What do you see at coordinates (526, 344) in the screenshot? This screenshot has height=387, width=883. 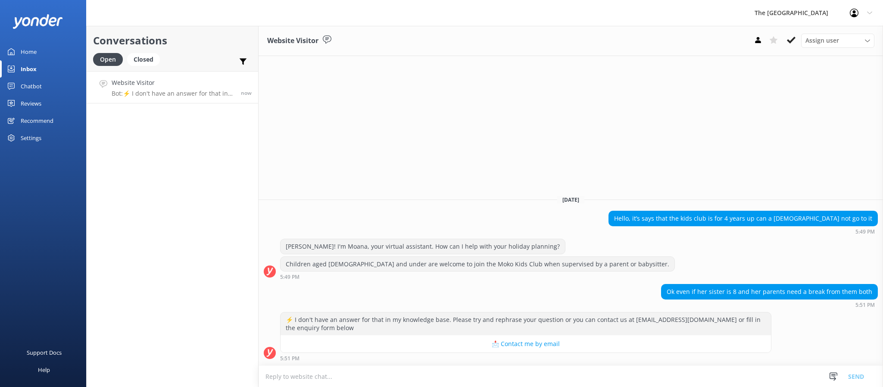 I see `button: 📩 Contact me by email` at bounding box center [526, 344].